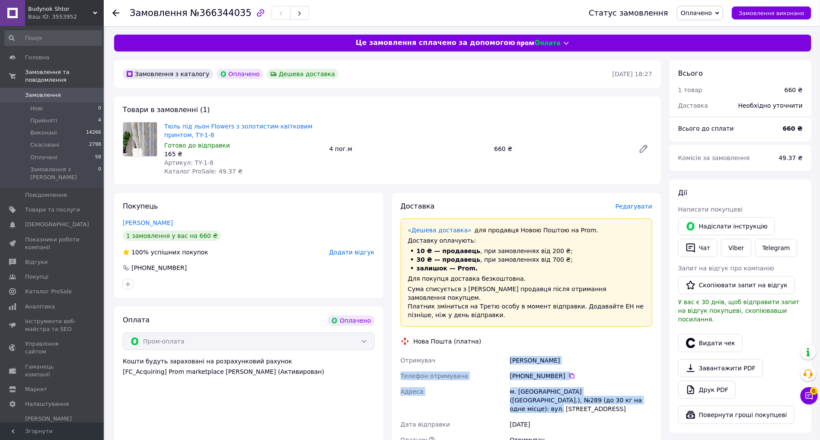  What do you see at coordinates (739, 310) in the screenshot?
I see `span: У вас є 30 днів, щоб відправити запит на відгук покупцеві, скопіювавши посилання.` at bounding box center [739, 310].